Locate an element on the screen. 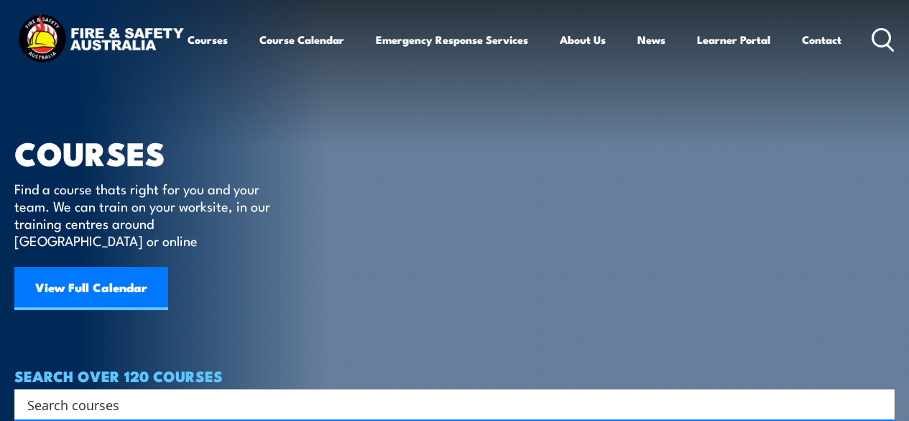  form: Search form is located at coordinates (448, 404).